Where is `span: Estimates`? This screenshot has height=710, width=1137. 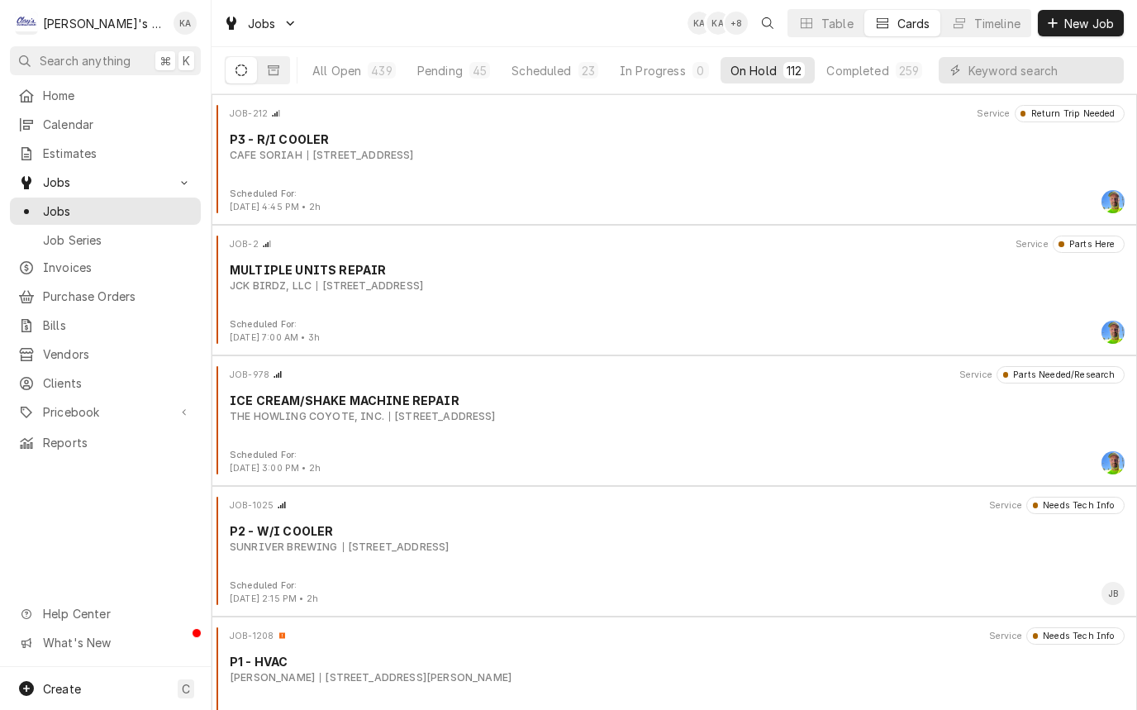
span: Estimates is located at coordinates (117, 153).